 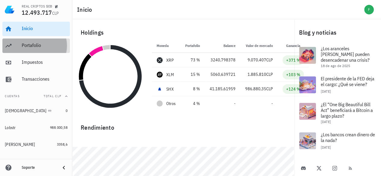 What do you see at coordinates (293, 60) in the screenshot?
I see `div: +371 %` at bounding box center [293, 60].